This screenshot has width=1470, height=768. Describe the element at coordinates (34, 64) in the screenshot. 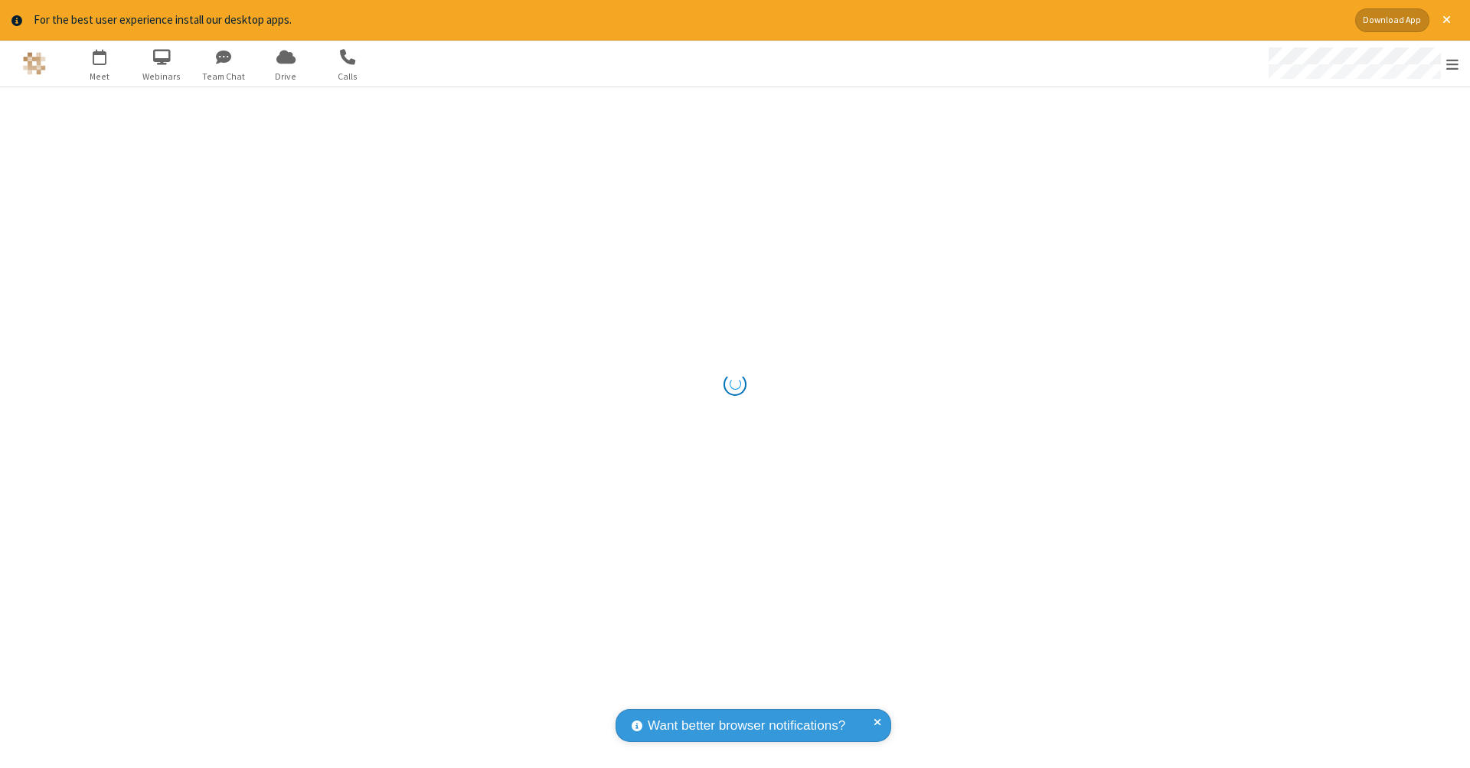

I see `button: Logo` at that location.